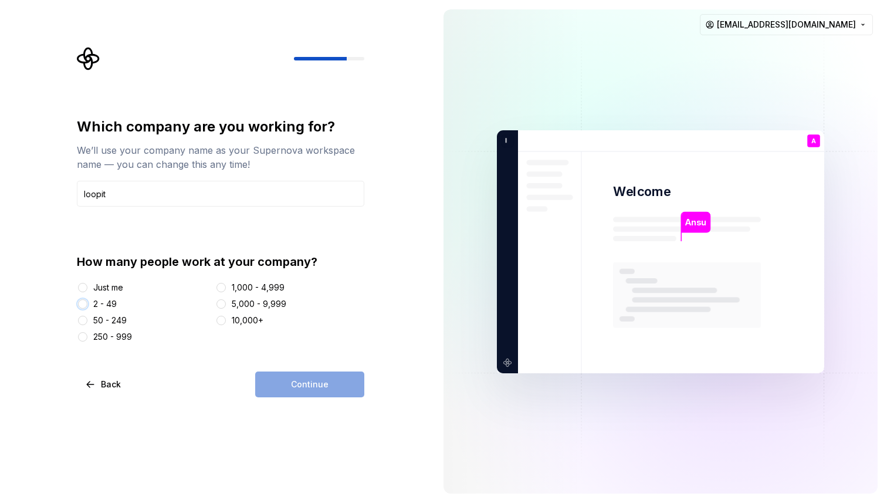 The image size is (887, 503). What do you see at coordinates (221, 262) in the screenshot?
I see `div: How many people work at your company?` at bounding box center [221, 262].